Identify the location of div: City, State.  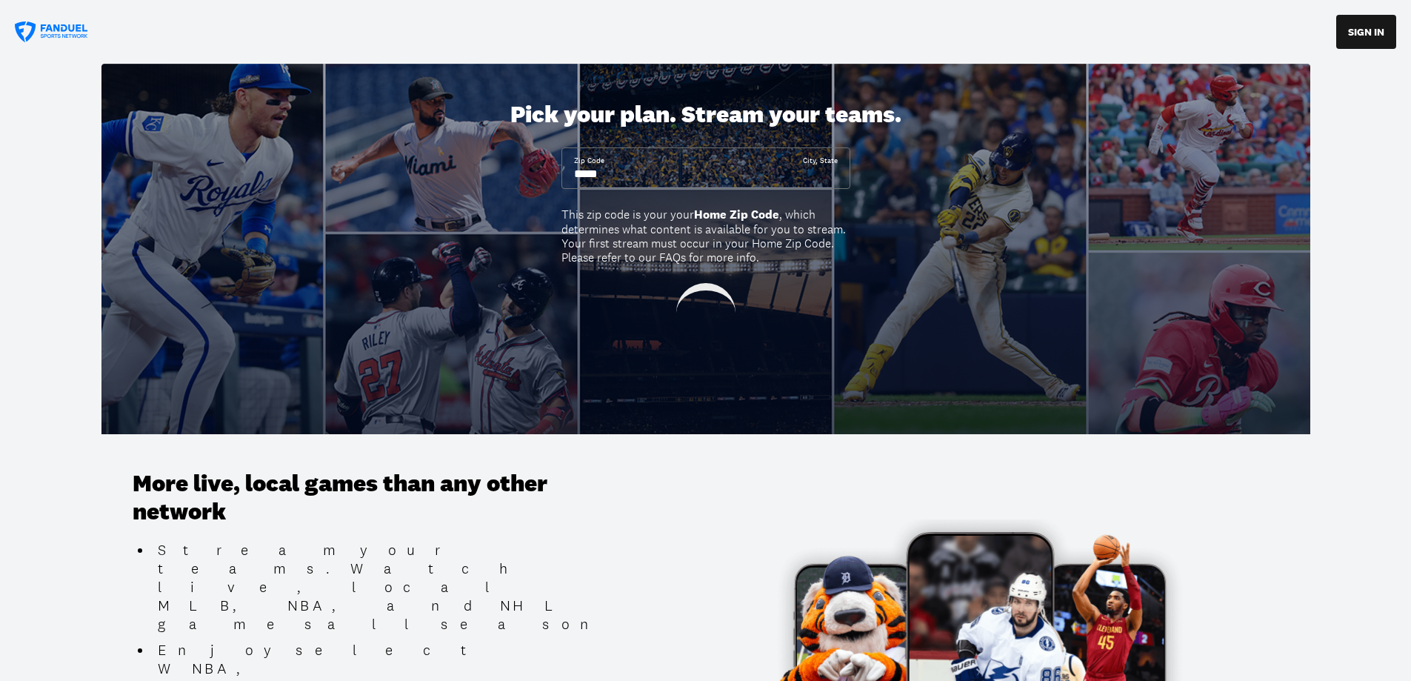
(820, 161).